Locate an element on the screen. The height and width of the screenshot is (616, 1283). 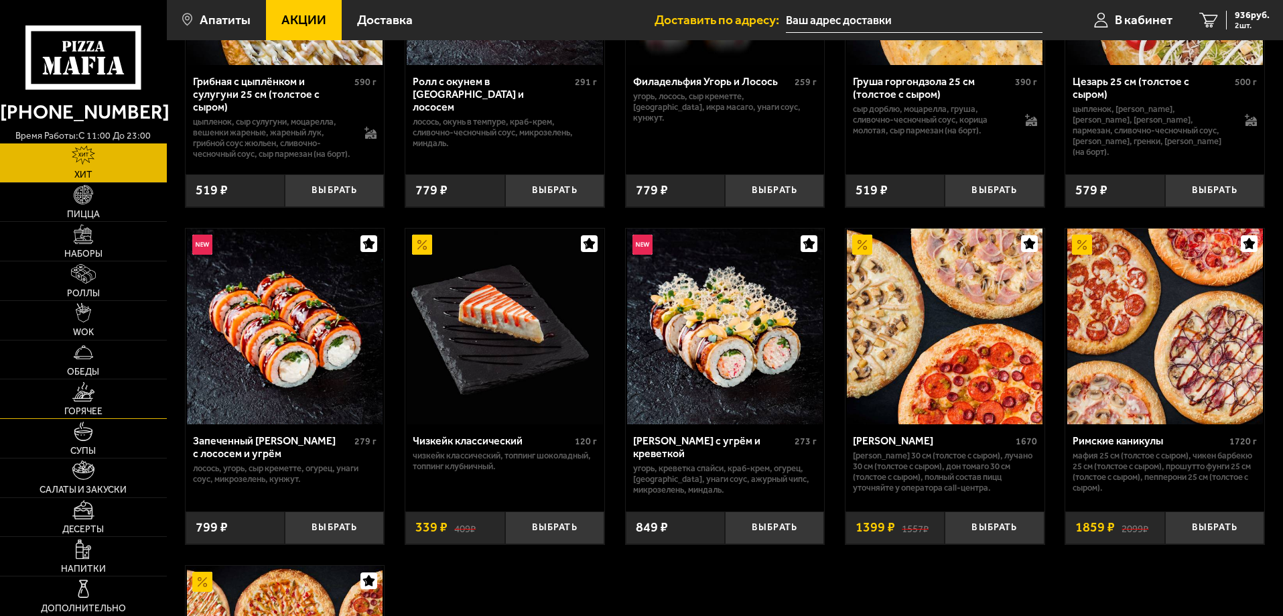
span: 1399 ₽ is located at coordinates (875, 527).